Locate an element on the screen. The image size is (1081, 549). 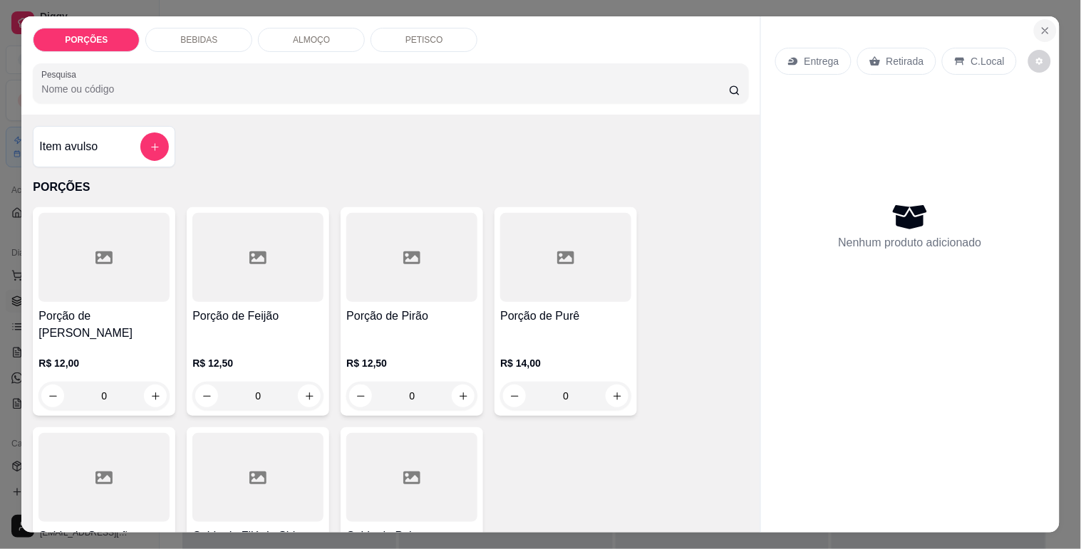
p: BEBIDAS is located at coordinates (199, 40).